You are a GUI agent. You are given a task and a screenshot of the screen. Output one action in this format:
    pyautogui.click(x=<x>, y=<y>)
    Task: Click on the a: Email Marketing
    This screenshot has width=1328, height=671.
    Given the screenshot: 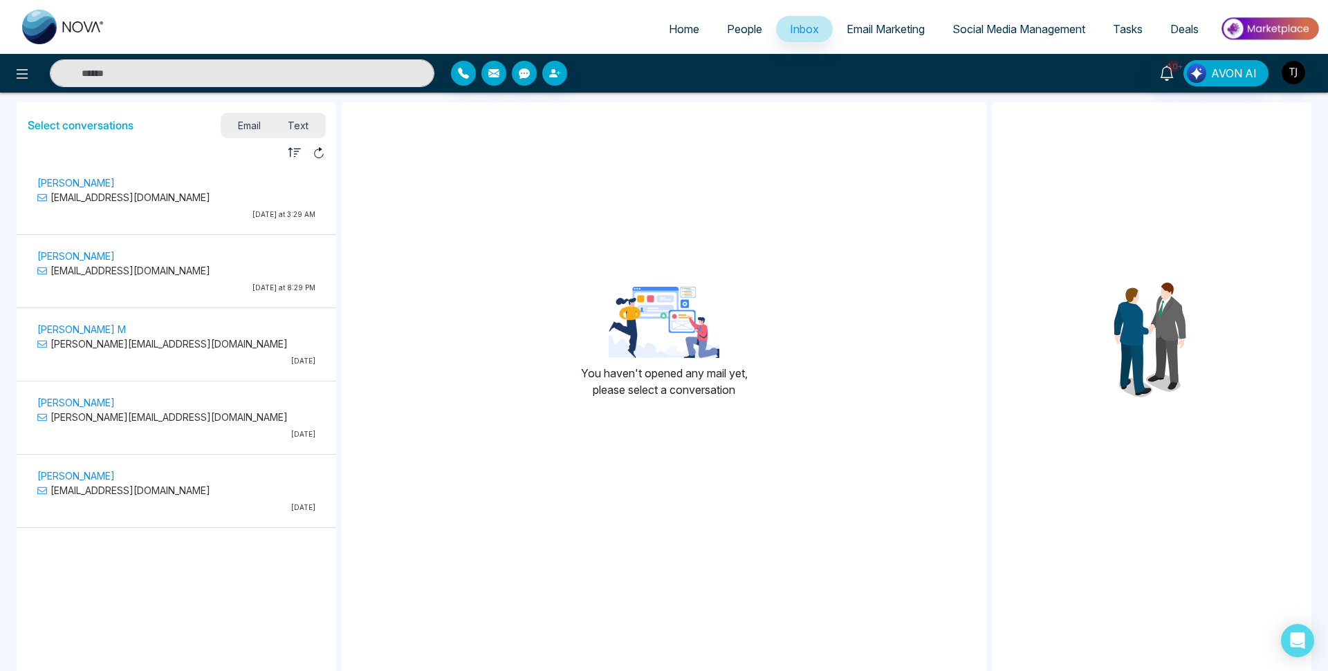 What is the action you would take?
    pyautogui.click(x=885, y=29)
    